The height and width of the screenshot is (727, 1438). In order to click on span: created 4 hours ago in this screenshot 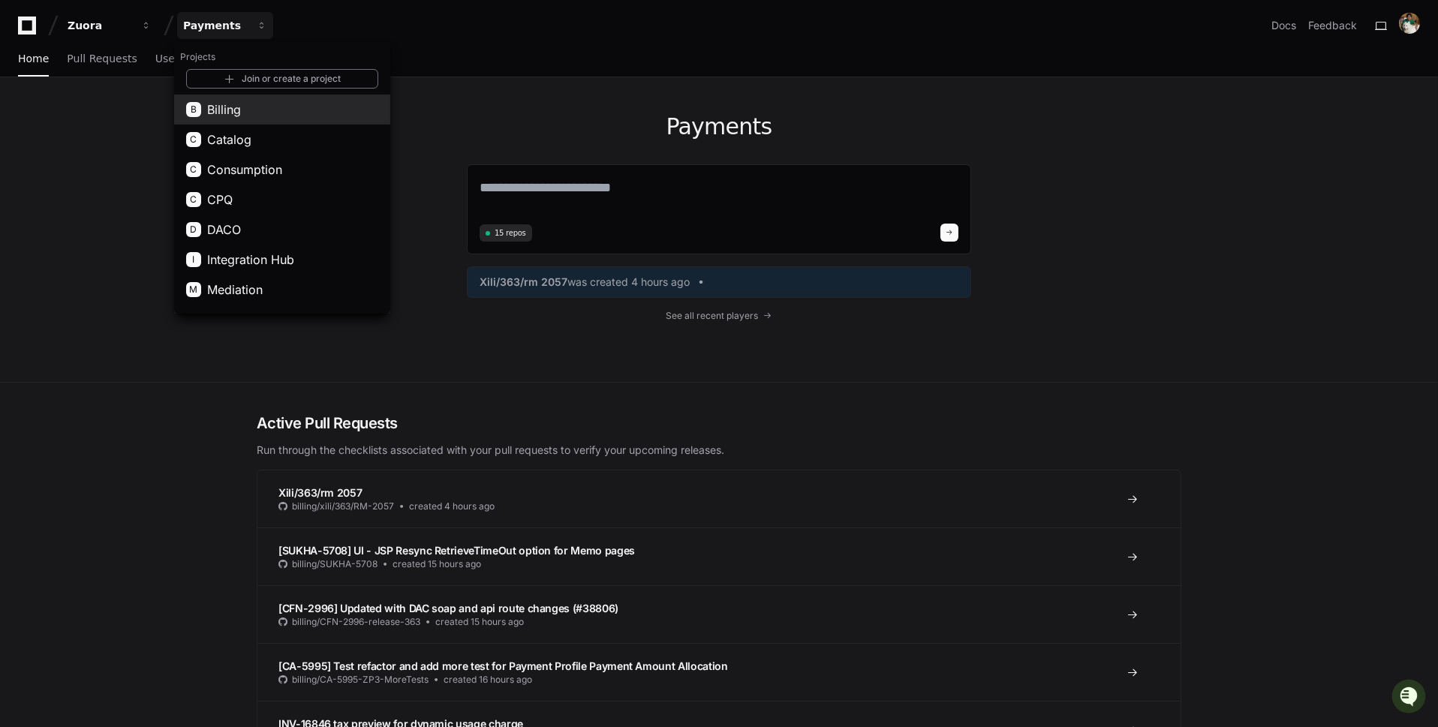, I will do `click(452, 507)`.